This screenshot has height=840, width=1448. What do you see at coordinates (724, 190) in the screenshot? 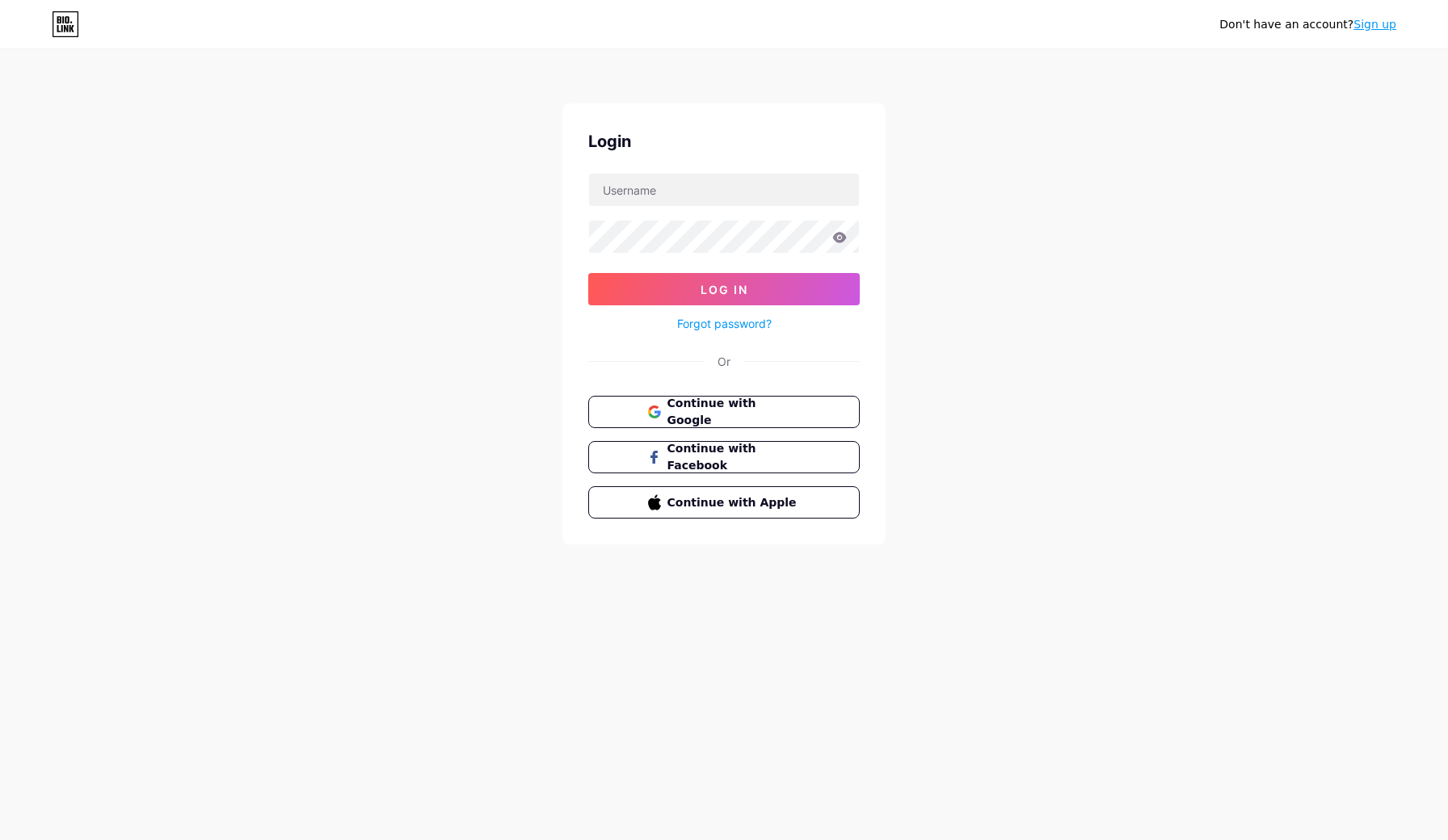
I see `input: Username` at bounding box center [724, 190].